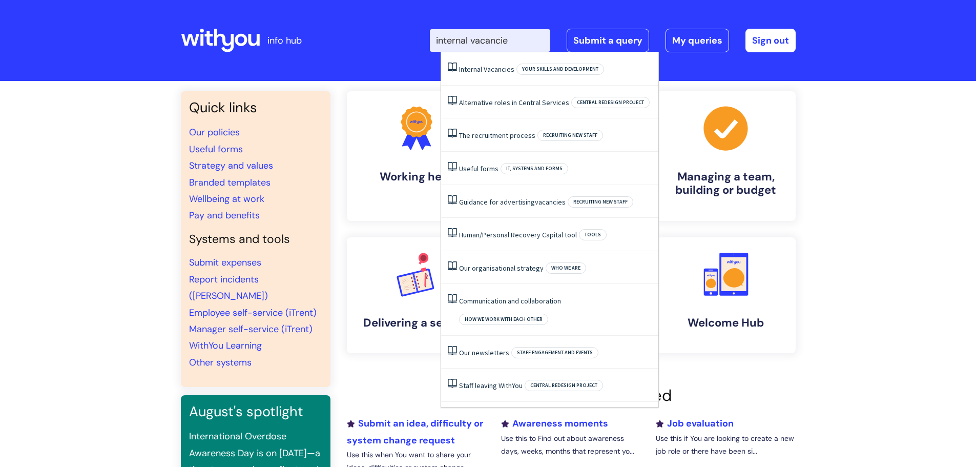  I want to click on a: Pay and benefits, so click(224, 215).